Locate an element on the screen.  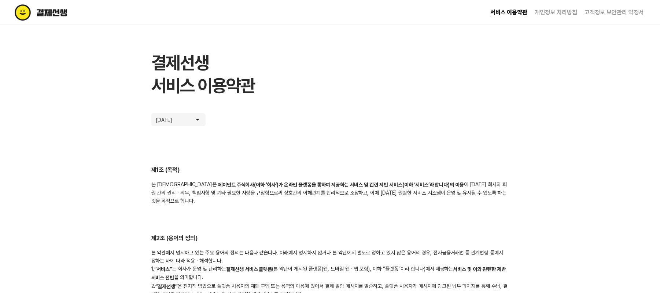
a: 고객정보 보안관리 약정서 is located at coordinates (615, 12).